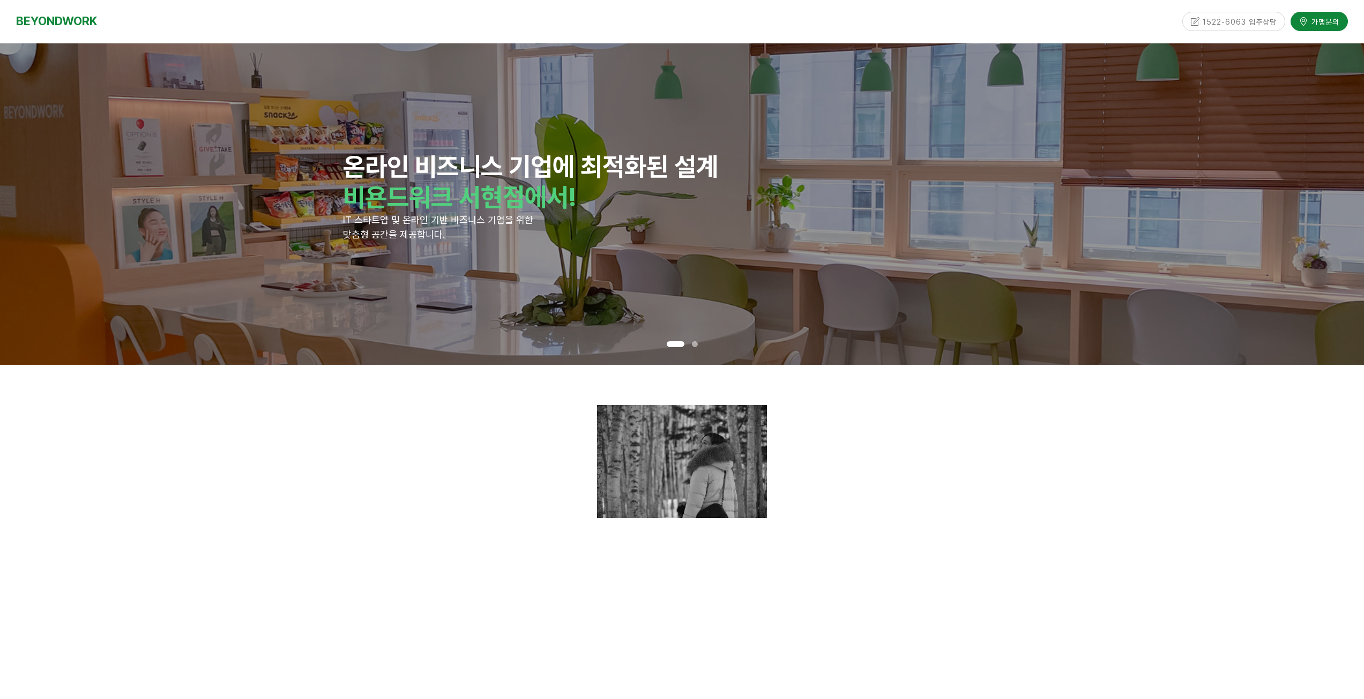 The height and width of the screenshot is (699, 1364). Describe the element at coordinates (459, 197) in the screenshot. I see `strong: 비욘드워크 서현점에서!` at that location.